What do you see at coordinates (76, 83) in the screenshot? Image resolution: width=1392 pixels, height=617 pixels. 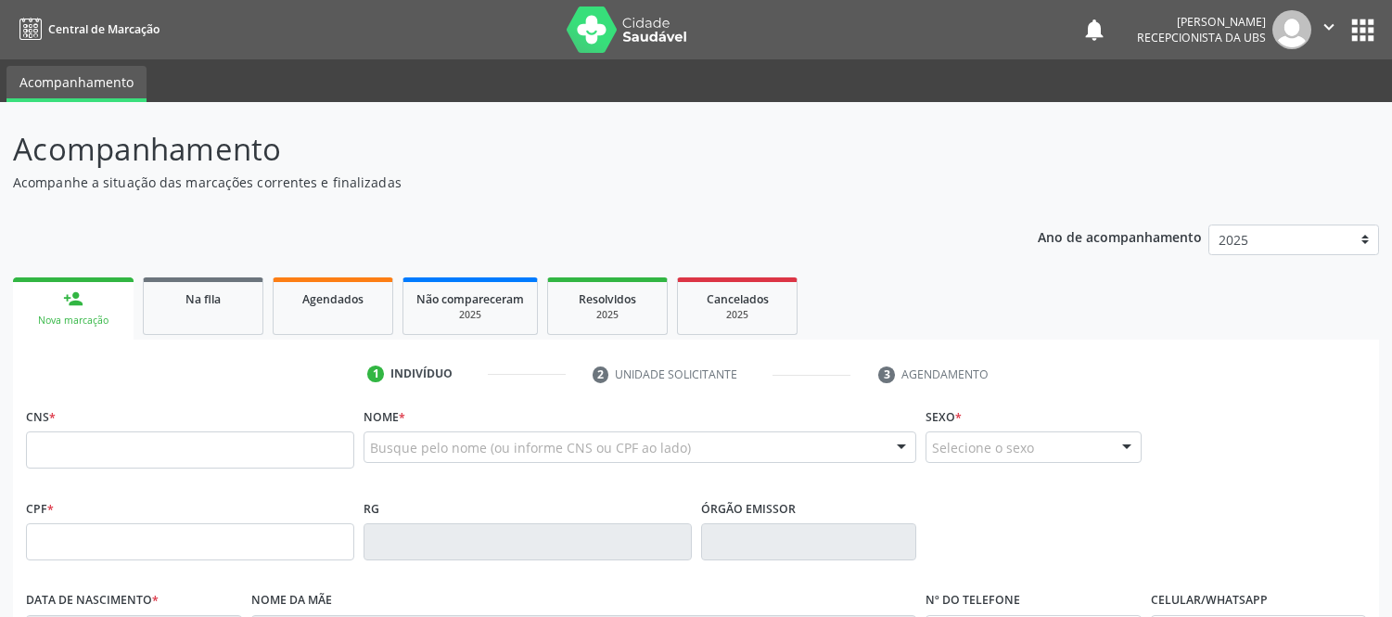 I see `a: Acompanhamento` at bounding box center [76, 83].